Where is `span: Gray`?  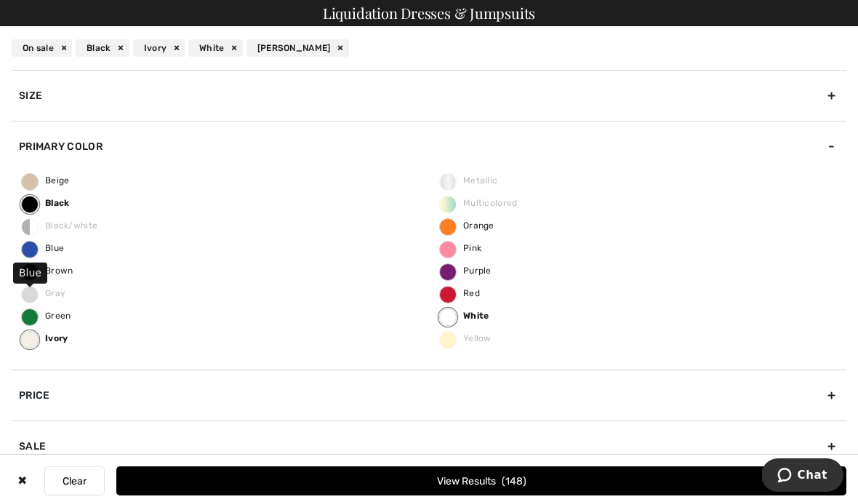 span: Gray is located at coordinates (44, 293).